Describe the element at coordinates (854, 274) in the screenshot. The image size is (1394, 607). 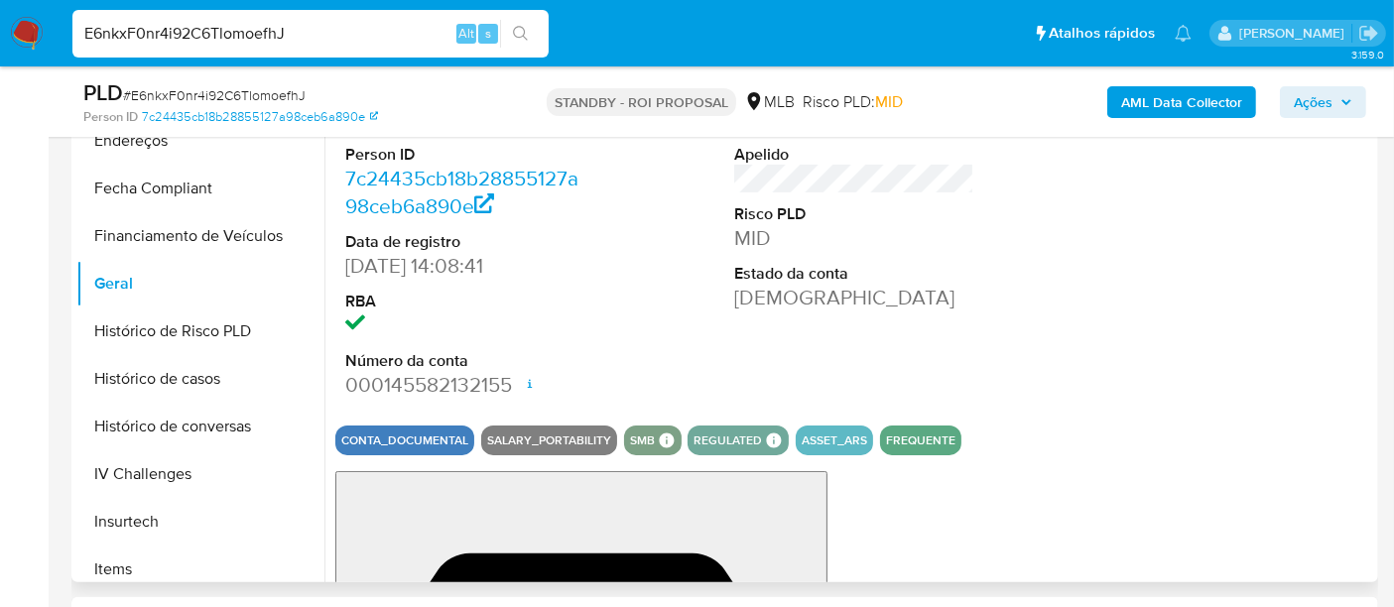
I see `dt: Estado da conta` at that location.